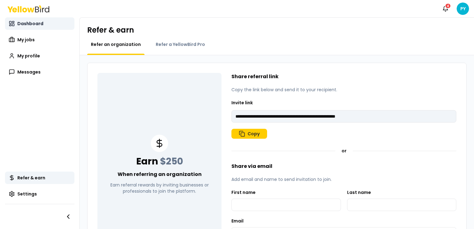  Describe the element at coordinates (180, 44) in the screenshot. I see `span: Refer a YellowBird Pro` at that location.